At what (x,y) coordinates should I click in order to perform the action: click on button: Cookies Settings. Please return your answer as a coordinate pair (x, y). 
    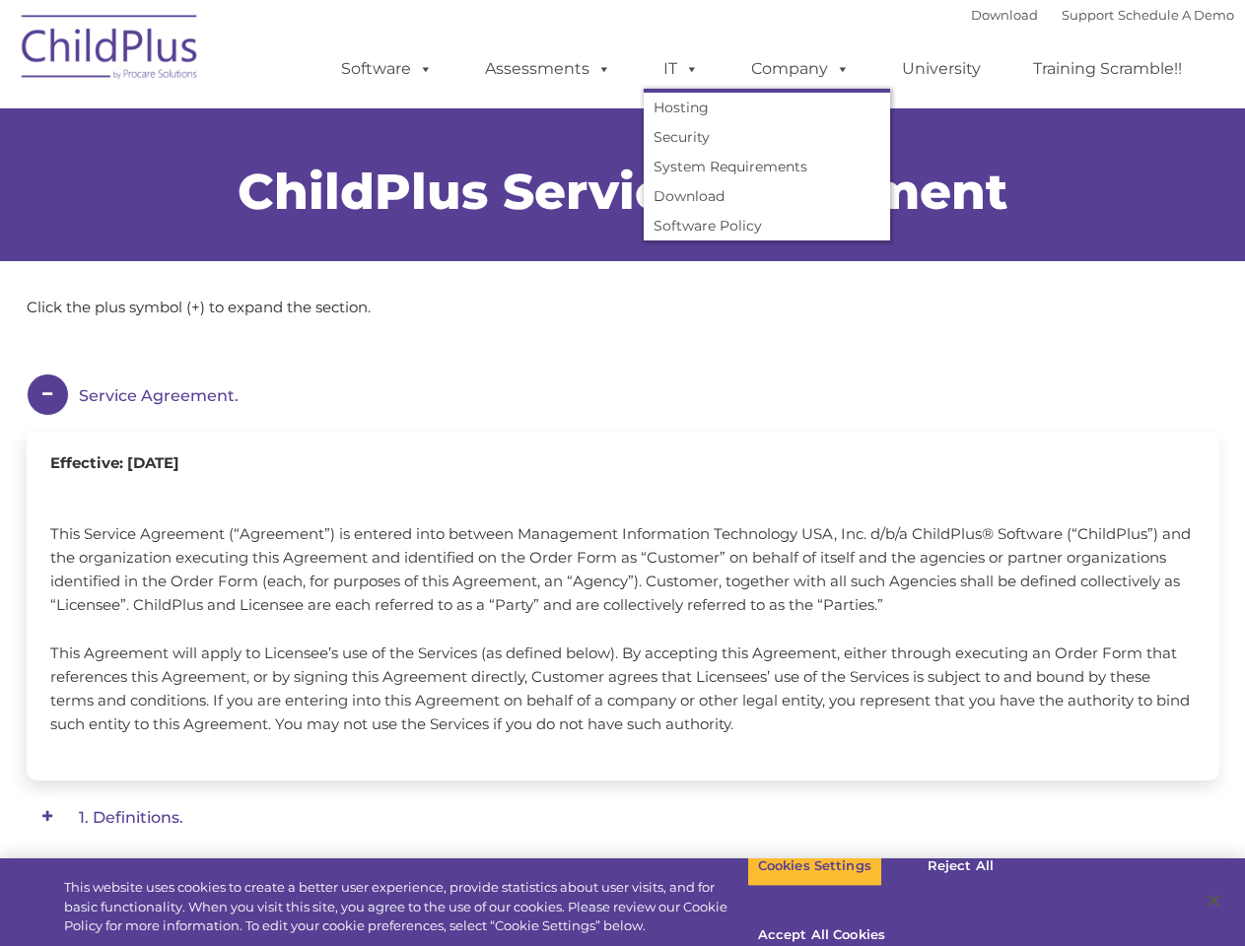
    Looking at the image, I should click on (814, 866).